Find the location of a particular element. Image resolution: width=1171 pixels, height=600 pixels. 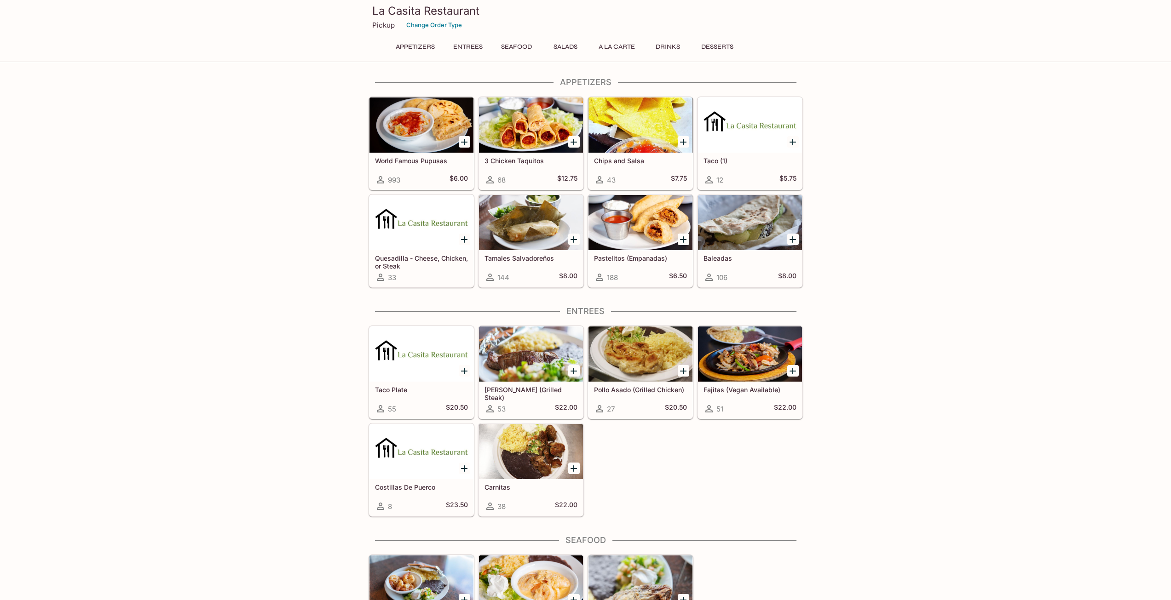

span: 106 is located at coordinates (722, 277).